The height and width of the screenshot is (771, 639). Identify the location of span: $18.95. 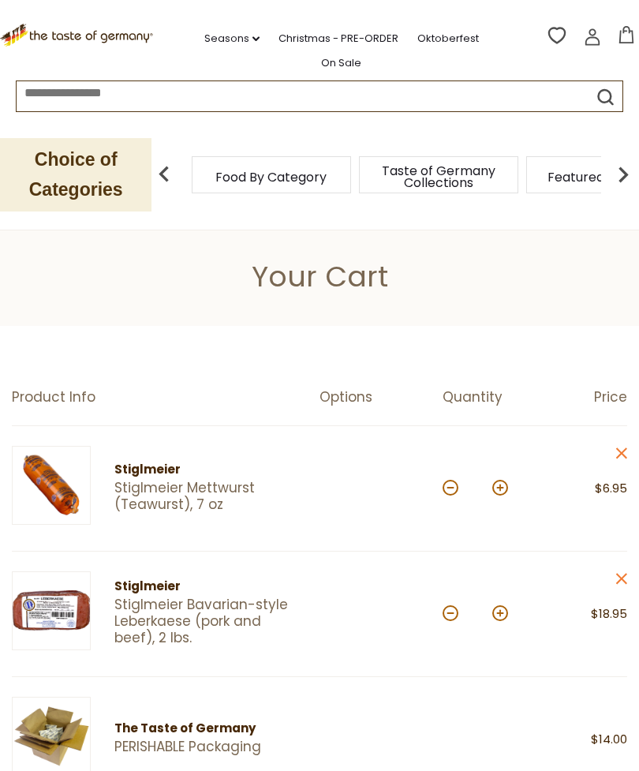
(609, 613).